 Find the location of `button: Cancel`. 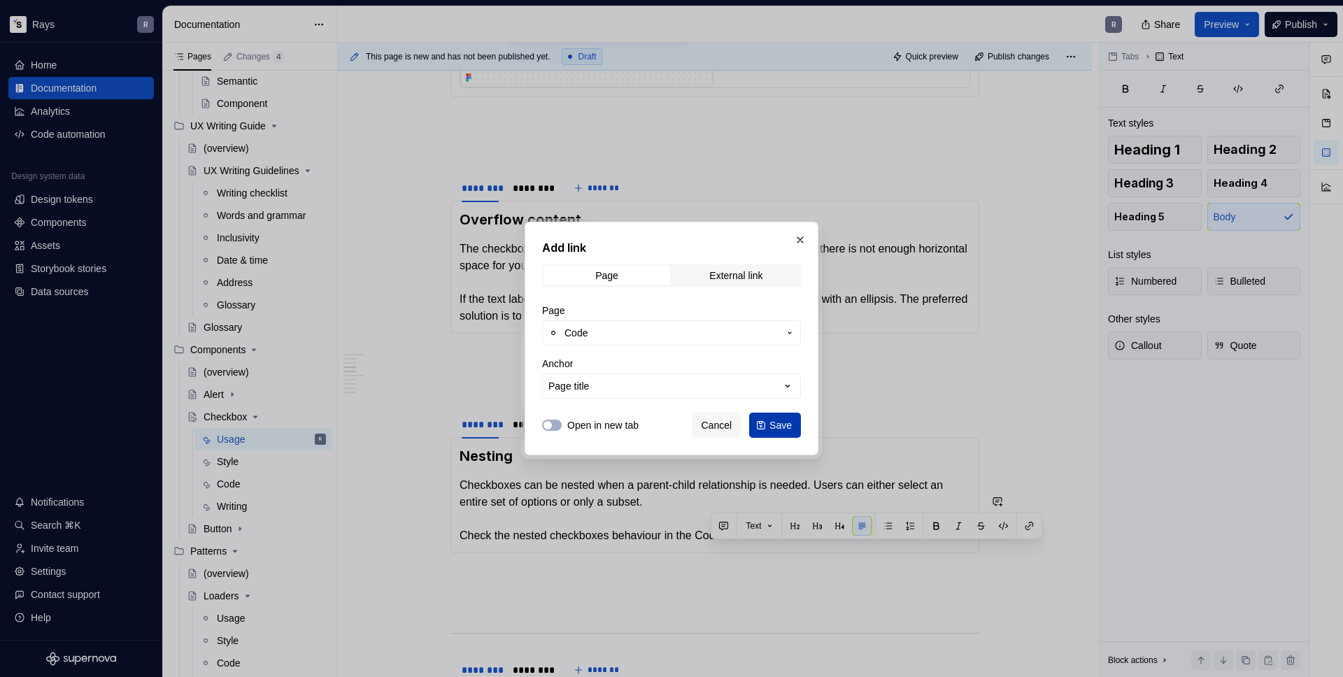

button: Cancel is located at coordinates (716, 425).